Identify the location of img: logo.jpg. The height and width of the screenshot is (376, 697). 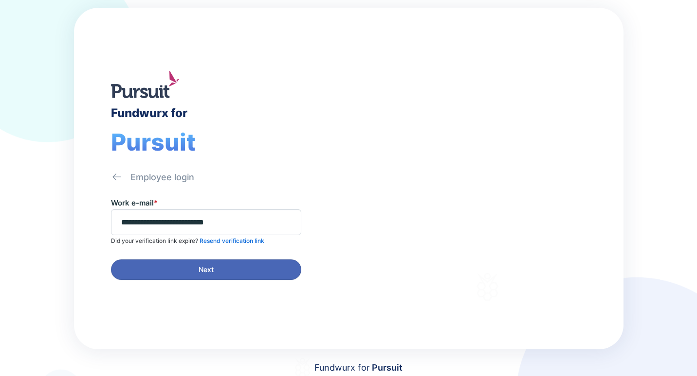
(145, 85).